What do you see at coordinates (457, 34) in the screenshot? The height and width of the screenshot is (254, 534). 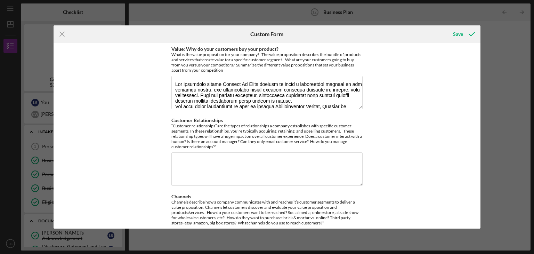 I see `div: Save` at bounding box center [457, 34].